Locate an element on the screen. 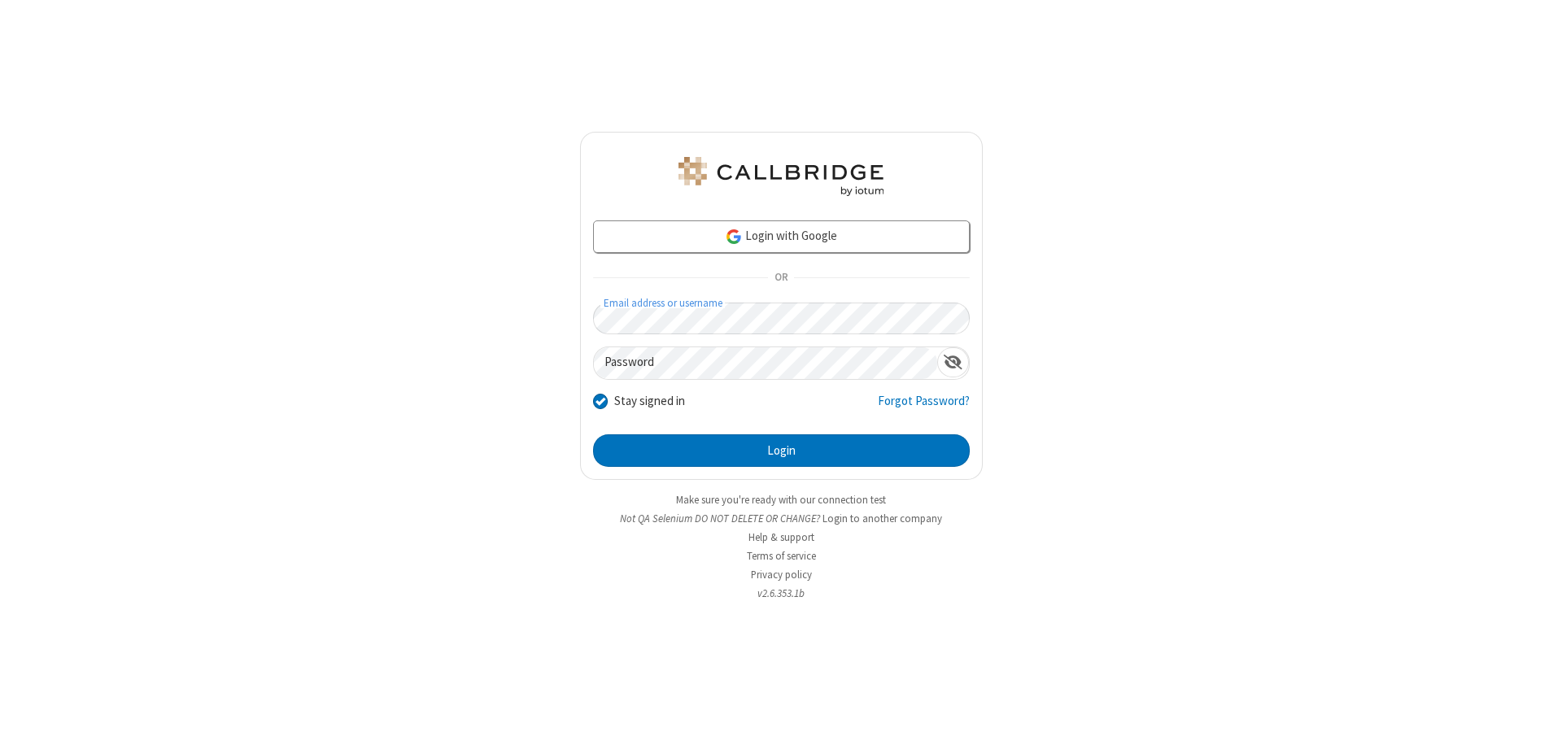 The width and height of the screenshot is (1562, 745). a: Forgot Password? is located at coordinates (923, 408).